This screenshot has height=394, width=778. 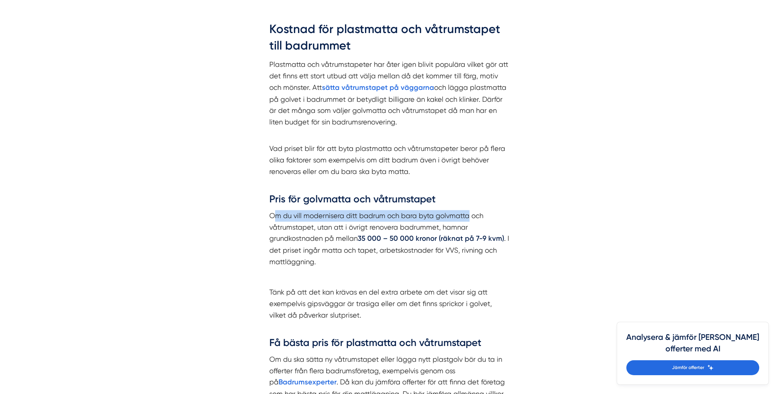 I want to click on h3: Få bästa pris för plastmatta och våtrumstapet, so click(x=389, y=345).